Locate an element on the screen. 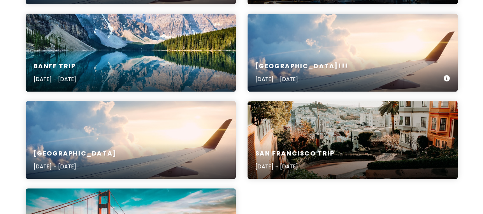  h6: San Francisco Trip is located at coordinates (295, 153).